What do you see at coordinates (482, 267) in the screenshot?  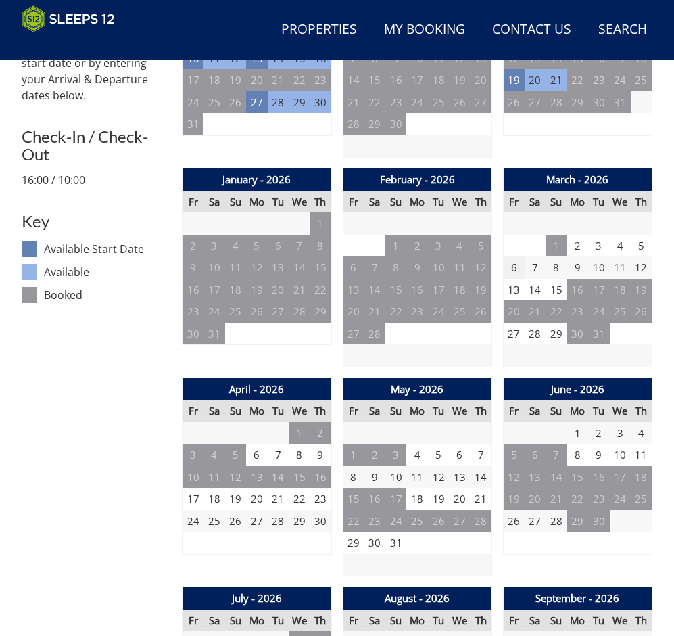 I see `td: 12` at bounding box center [482, 267].